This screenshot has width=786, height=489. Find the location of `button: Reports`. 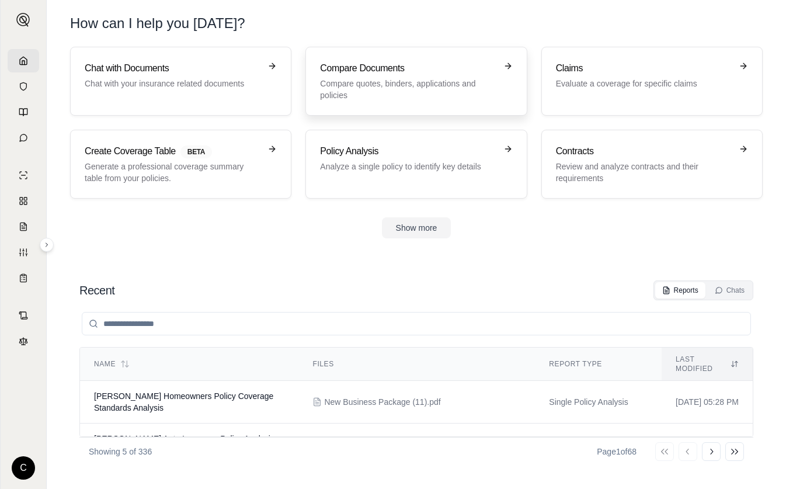

button: Reports is located at coordinates (680, 290).